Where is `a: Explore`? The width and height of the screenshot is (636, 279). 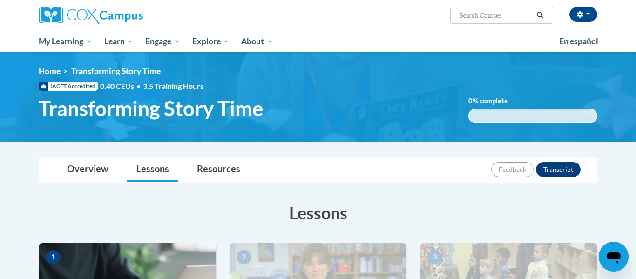 a: Explore is located at coordinates (211, 41).